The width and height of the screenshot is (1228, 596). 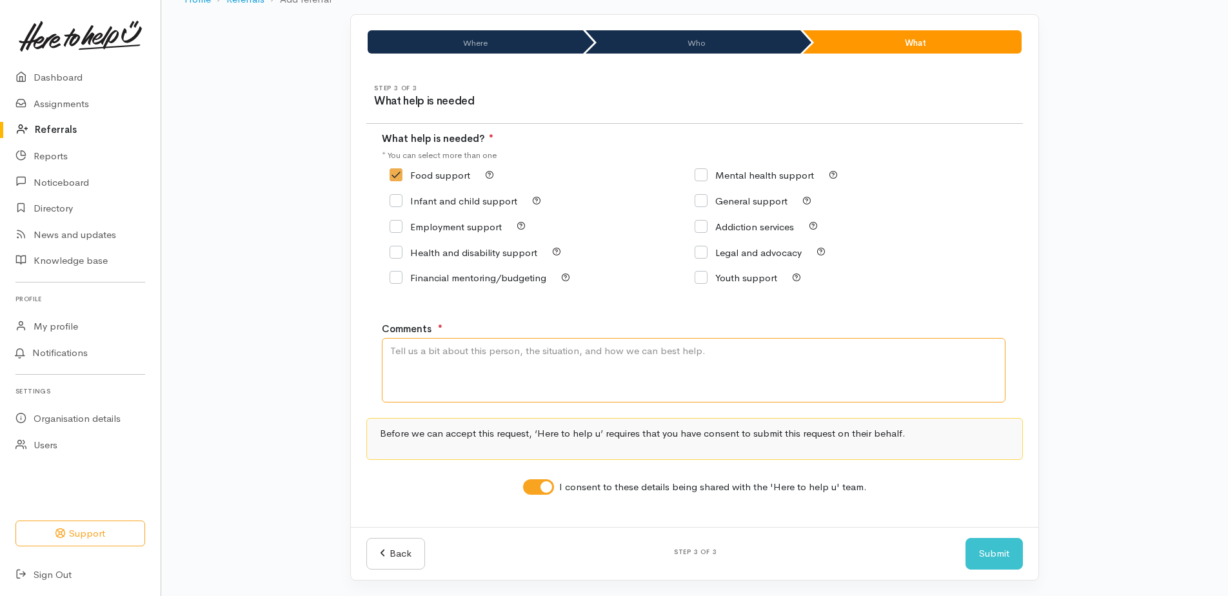 What do you see at coordinates (491, 138) in the screenshot?
I see `span: At least 1 option is required` at bounding box center [491, 138].